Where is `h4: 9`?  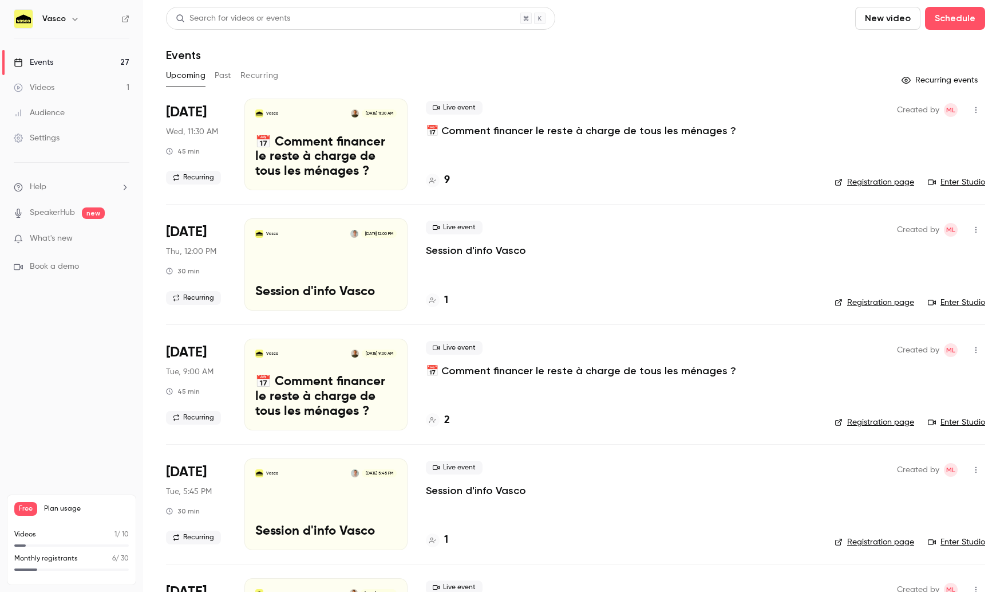
h4: 9 is located at coordinates (447, 180).